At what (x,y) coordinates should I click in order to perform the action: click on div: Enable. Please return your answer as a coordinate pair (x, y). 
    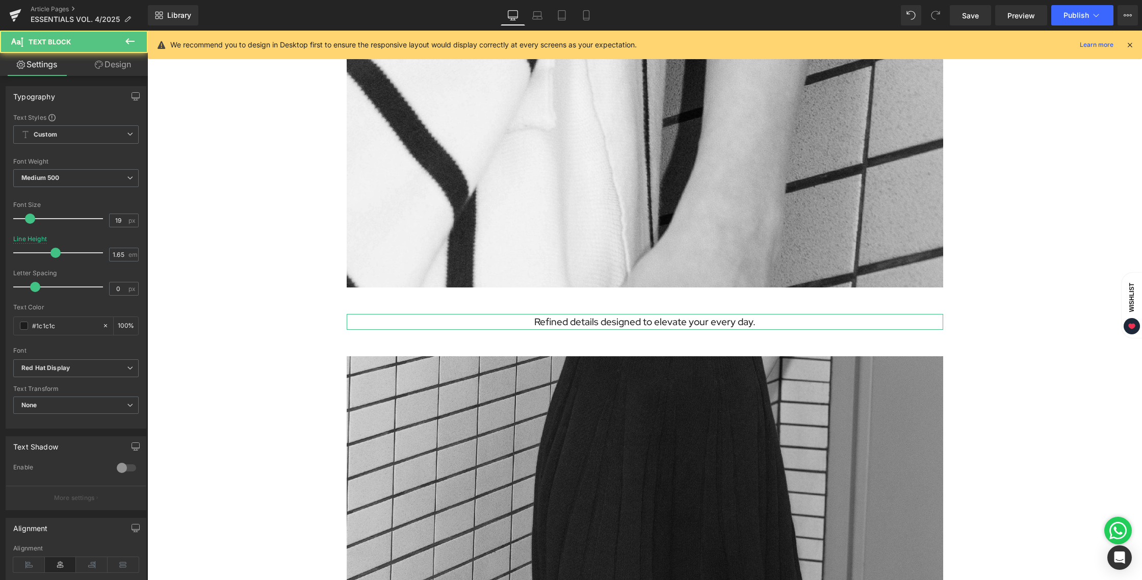
    Looking at the image, I should click on (60, 469).